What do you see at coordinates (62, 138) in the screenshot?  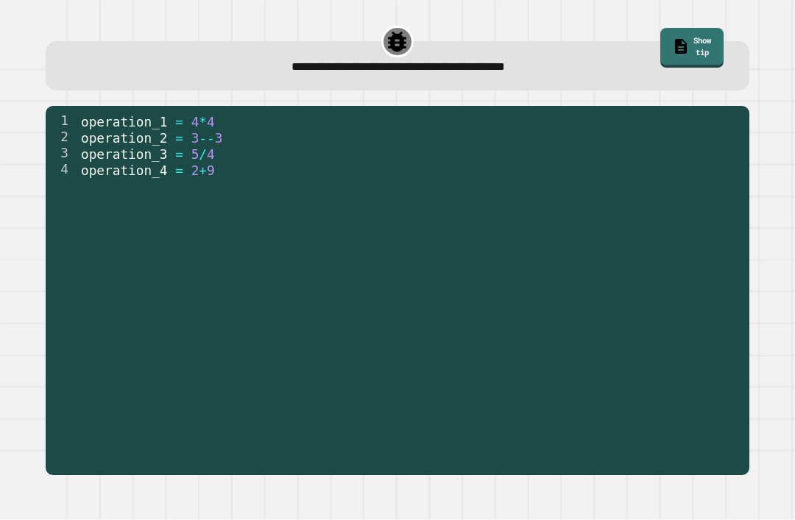 I see `div: 2` at bounding box center [62, 138].